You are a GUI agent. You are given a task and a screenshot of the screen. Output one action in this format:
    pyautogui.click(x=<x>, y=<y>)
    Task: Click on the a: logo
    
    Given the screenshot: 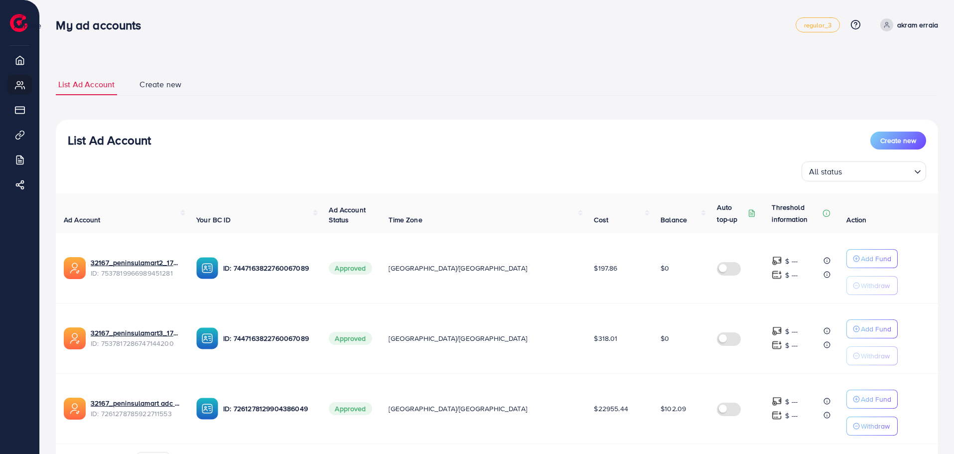 What is the action you would take?
    pyautogui.click(x=19, y=23)
    